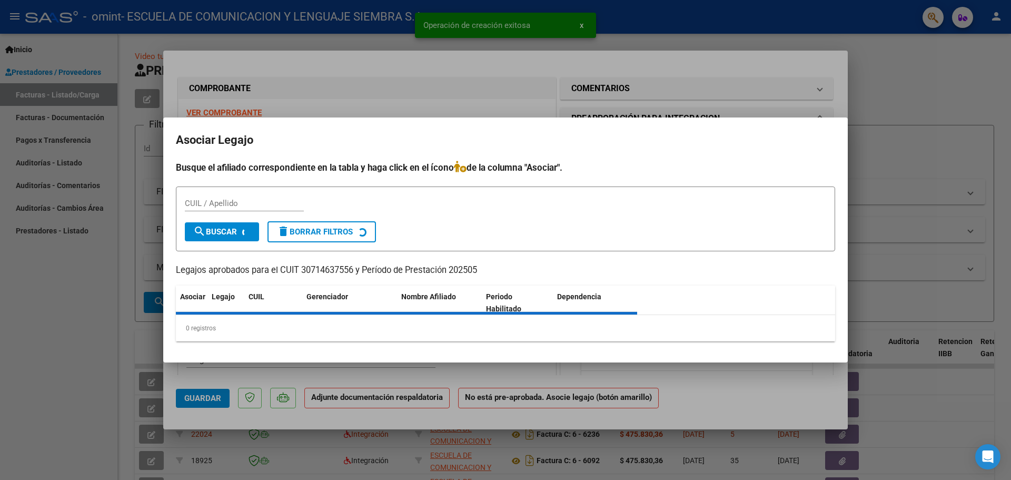 The width and height of the screenshot is (1011, 480). What do you see at coordinates (283, 231) in the screenshot?
I see `mat-icon: delete` at bounding box center [283, 231].